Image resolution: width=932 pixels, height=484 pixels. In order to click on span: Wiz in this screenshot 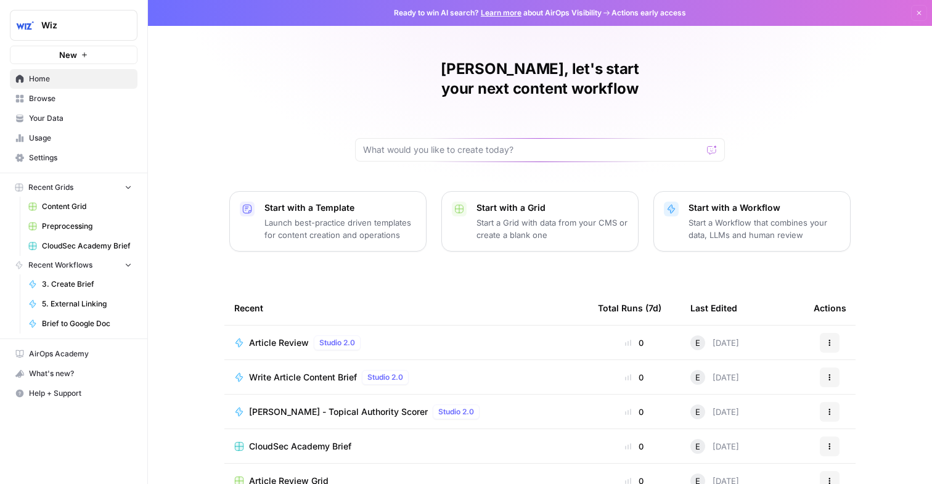, I will do `click(78, 25)`.